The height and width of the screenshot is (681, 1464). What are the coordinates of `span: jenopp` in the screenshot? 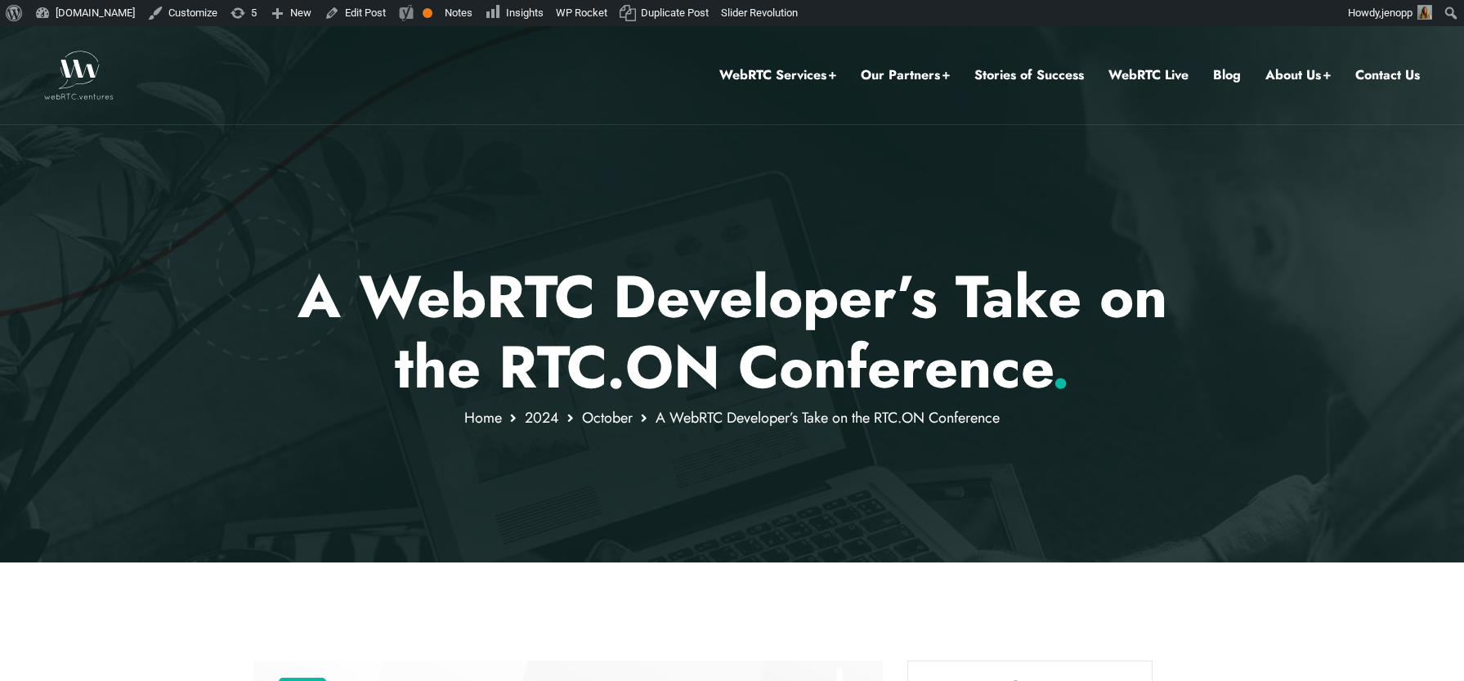 It's located at (1397, 12).